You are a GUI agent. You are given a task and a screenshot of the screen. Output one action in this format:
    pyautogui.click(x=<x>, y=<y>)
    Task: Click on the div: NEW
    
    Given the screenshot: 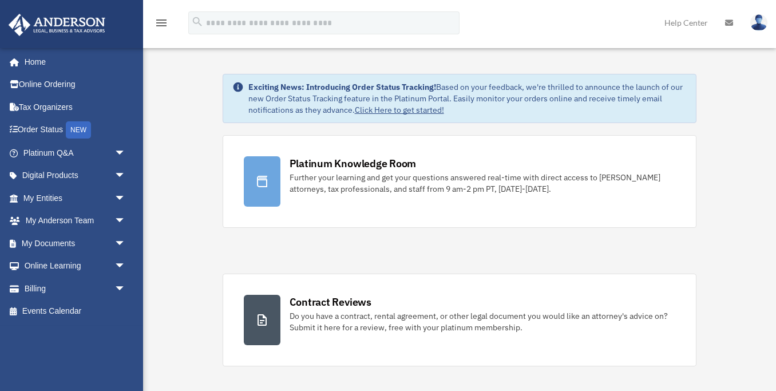 What is the action you would take?
    pyautogui.click(x=78, y=130)
    